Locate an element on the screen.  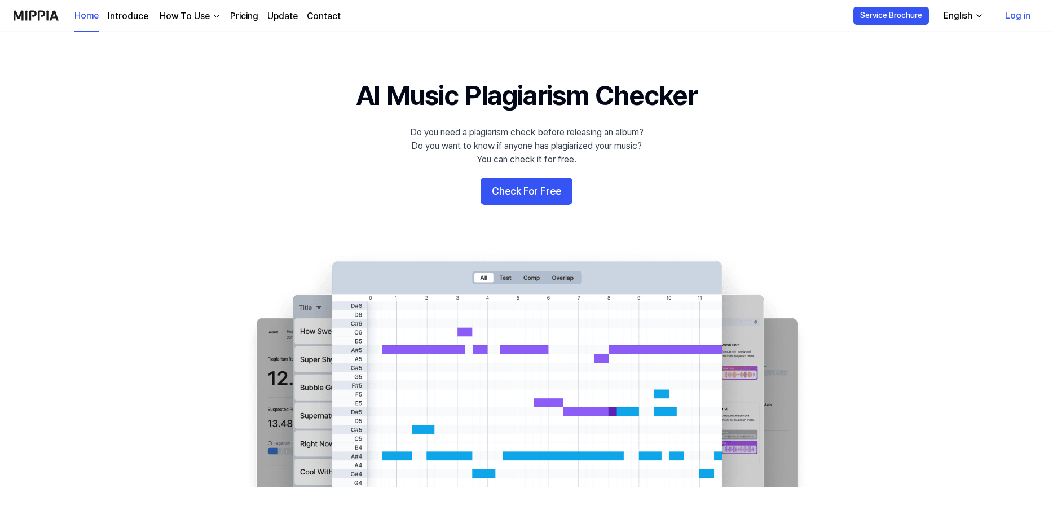
a: Home is located at coordinates (86, 16).